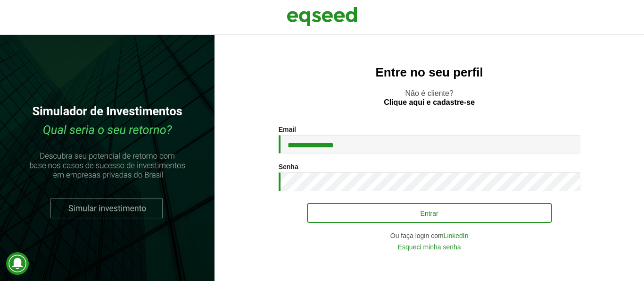  What do you see at coordinates (289, 166) in the screenshot?
I see `label: Senha` at bounding box center [289, 166].